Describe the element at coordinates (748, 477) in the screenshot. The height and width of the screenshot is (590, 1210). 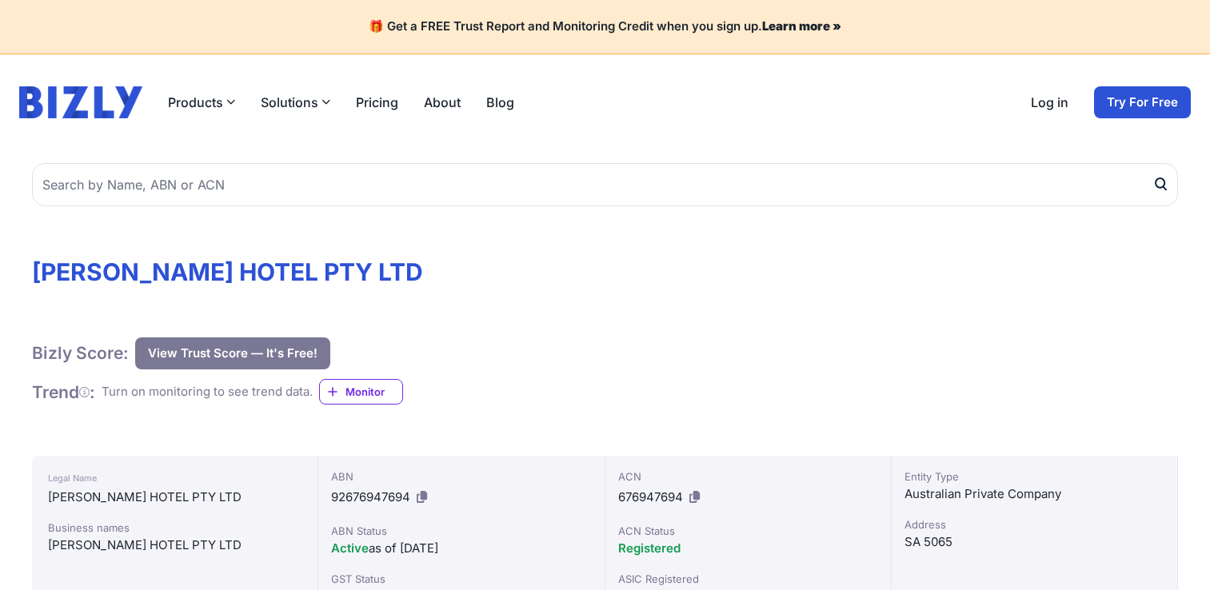
I see `div: ACN` at that location.